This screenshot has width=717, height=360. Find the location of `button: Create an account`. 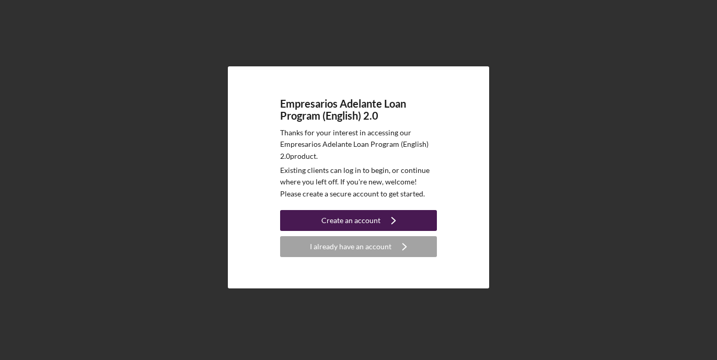

button: Create an account is located at coordinates (359, 221).